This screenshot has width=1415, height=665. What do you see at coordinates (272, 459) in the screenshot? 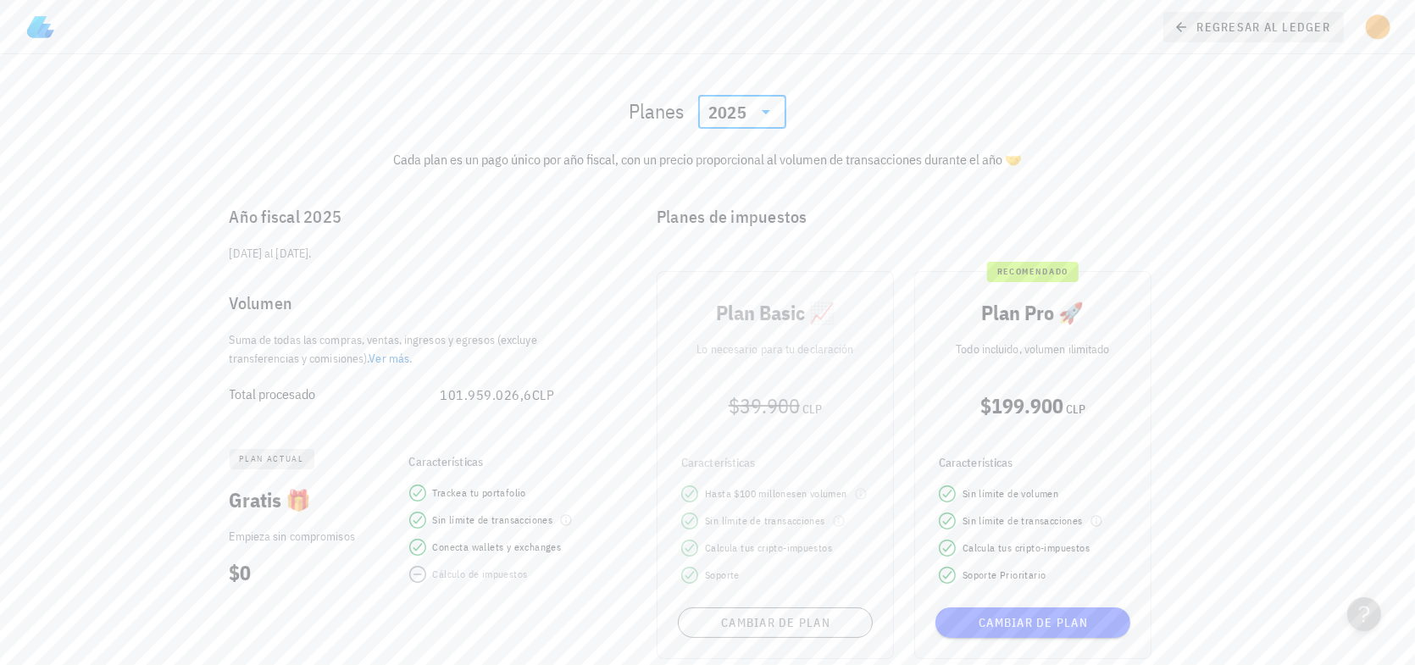
I see `span: plan actual` at bounding box center [272, 459].